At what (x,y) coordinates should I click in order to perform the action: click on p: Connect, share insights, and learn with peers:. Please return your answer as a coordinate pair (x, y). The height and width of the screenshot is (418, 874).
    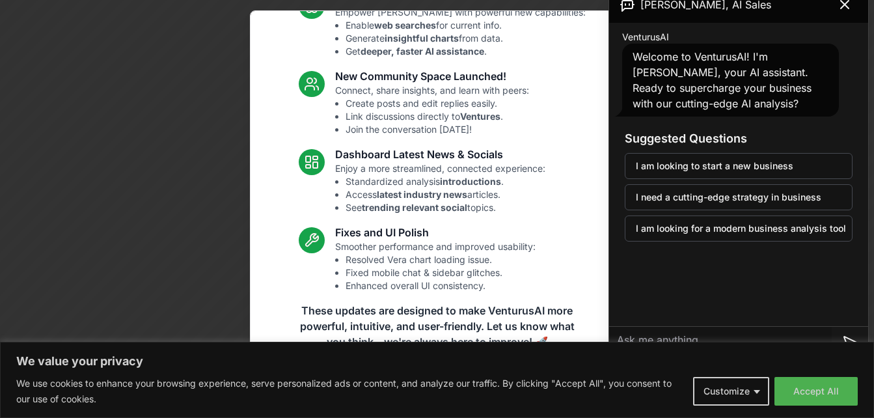
    Looking at the image, I should click on (432, 110).